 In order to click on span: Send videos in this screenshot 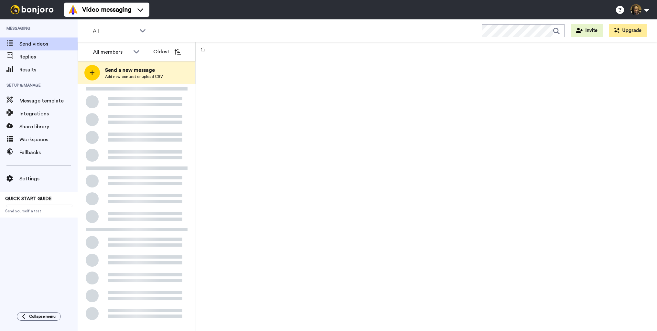, I will do `click(48, 44)`.